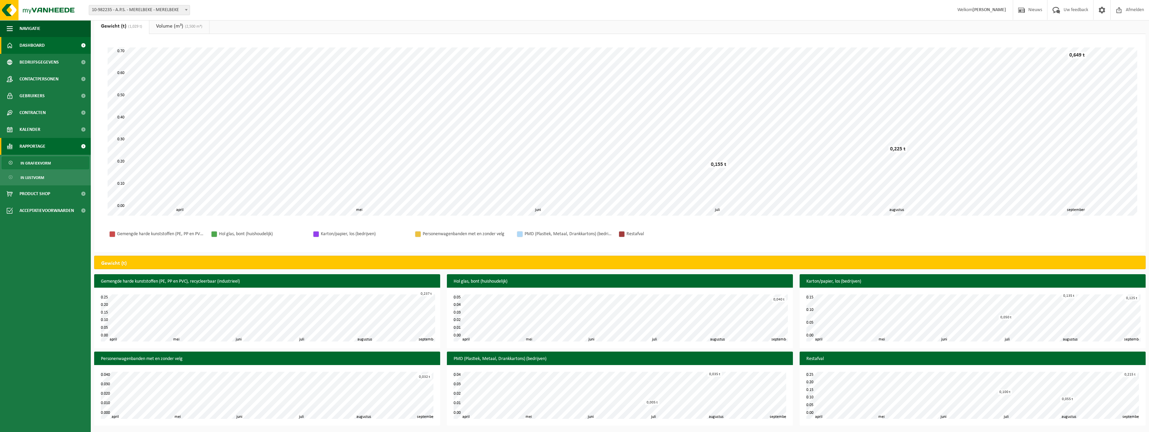 Image resolution: width=1149 pixels, height=432 pixels. What do you see at coordinates (1068, 295) in the screenshot?
I see `div: 0,135 t` at bounding box center [1068, 295].